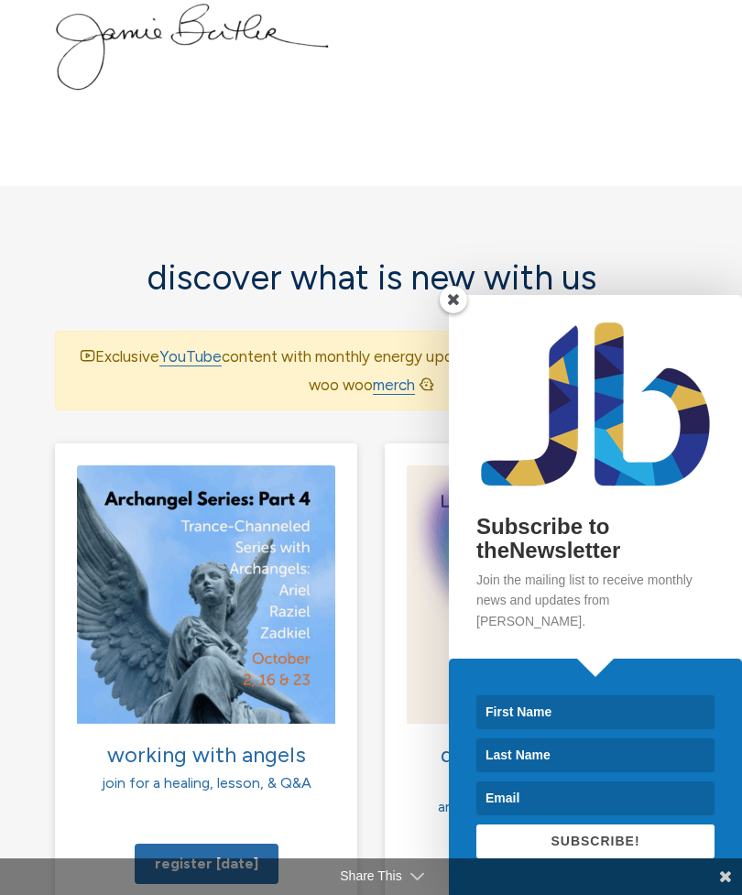 The width and height of the screenshot is (742, 895). I want to click on input: Last Name, so click(595, 755).